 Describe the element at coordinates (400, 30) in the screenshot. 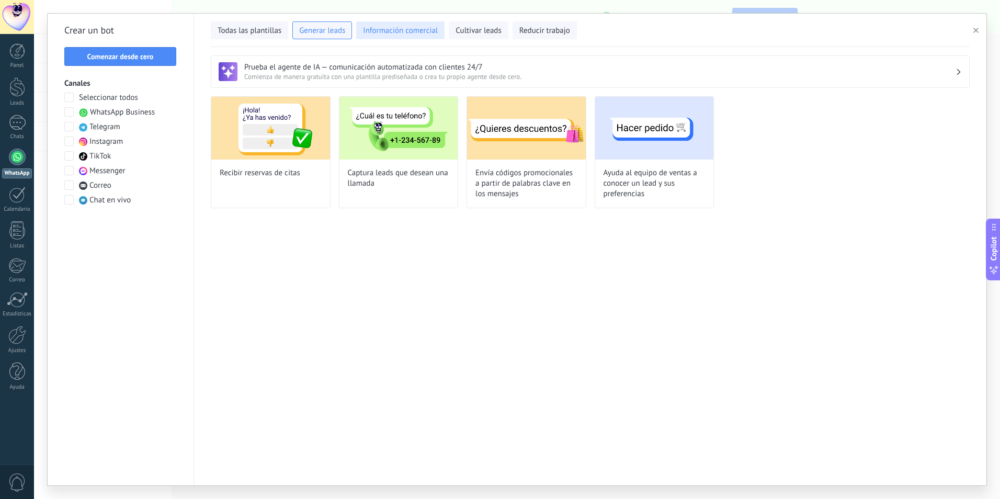

I see `button: Información comercial` at that location.